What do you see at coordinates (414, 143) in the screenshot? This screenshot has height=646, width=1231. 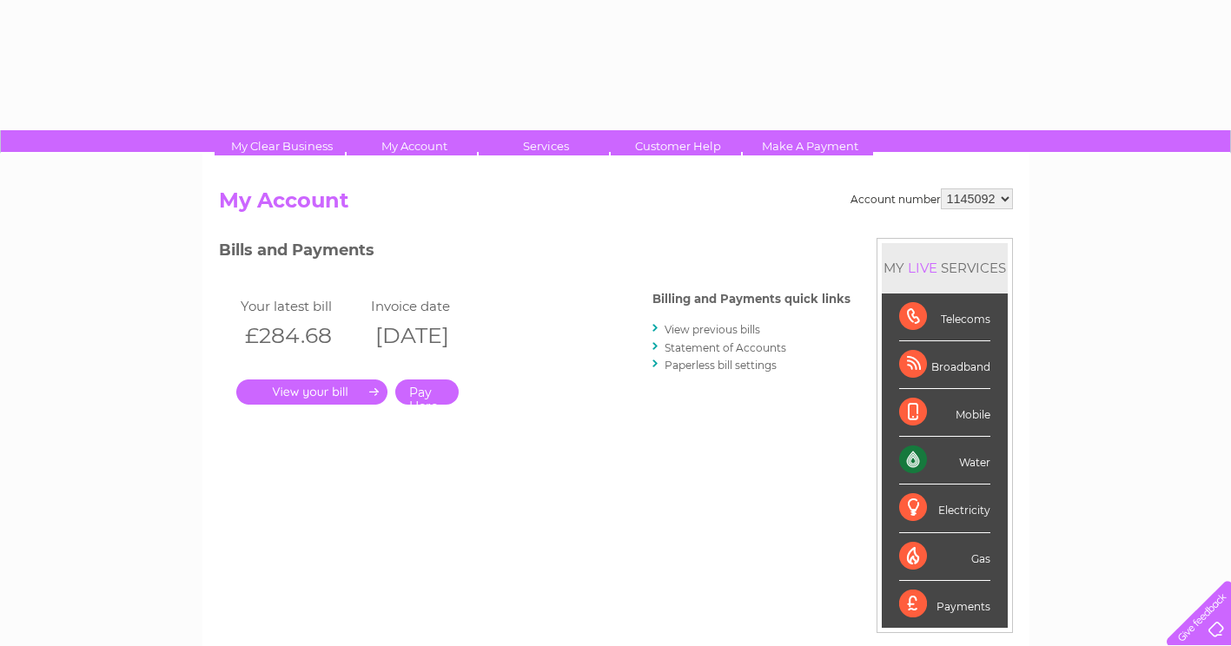 I see `a: My Account` at bounding box center [414, 143].